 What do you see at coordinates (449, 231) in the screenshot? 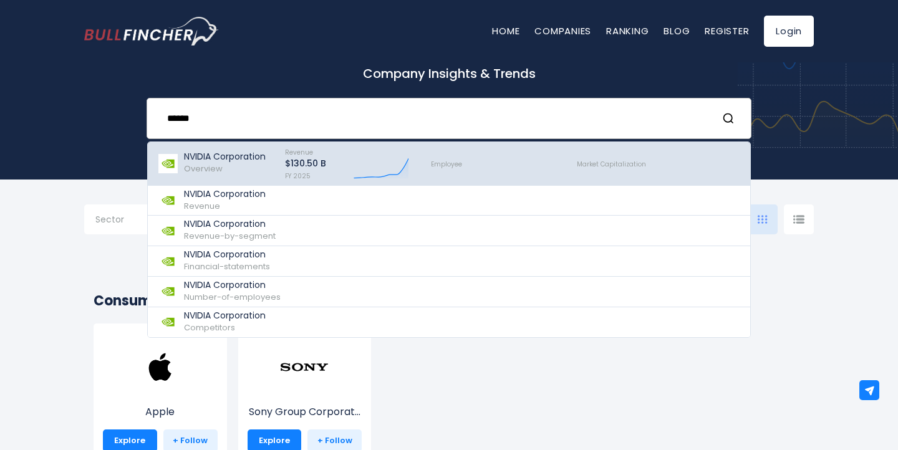
I see `a: NVIDIA Corporation Revenue-by-segment` at bounding box center [449, 231].